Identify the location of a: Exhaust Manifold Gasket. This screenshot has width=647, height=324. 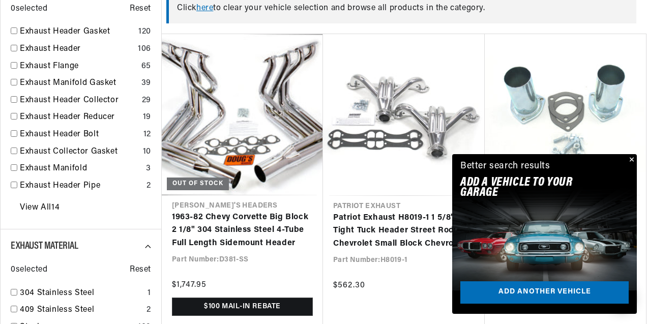
(78, 83).